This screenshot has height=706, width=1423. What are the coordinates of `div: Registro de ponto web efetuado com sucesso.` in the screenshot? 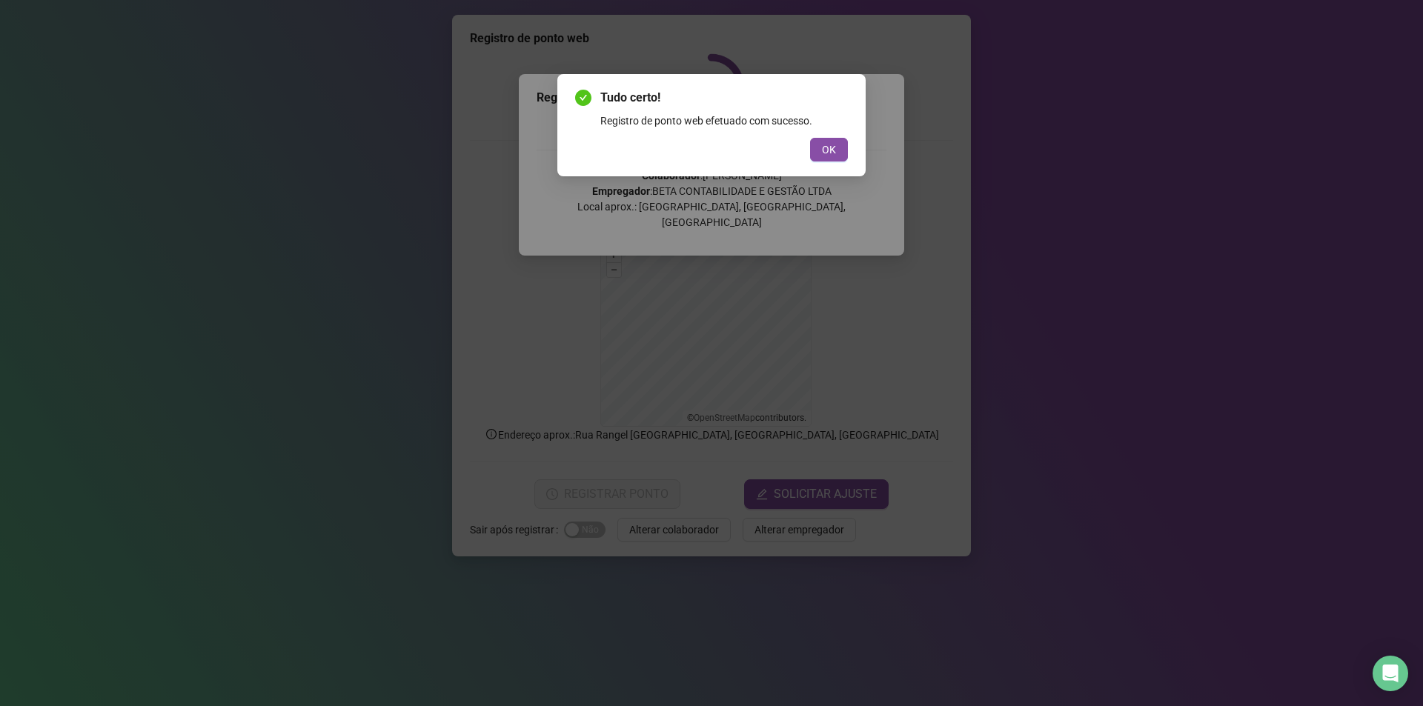 It's located at (724, 121).